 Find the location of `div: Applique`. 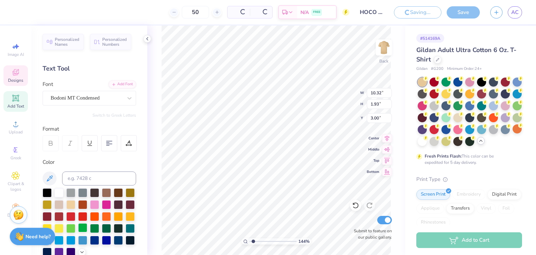

div: Applique is located at coordinates (431, 208).